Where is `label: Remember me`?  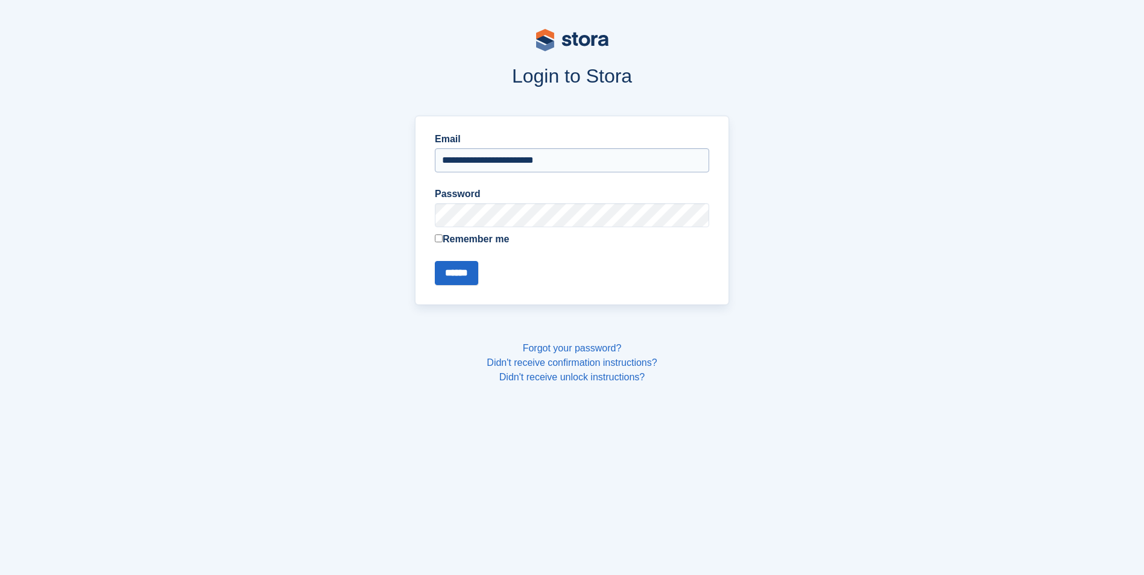 label: Remember me is located at coordinates (572, 239).